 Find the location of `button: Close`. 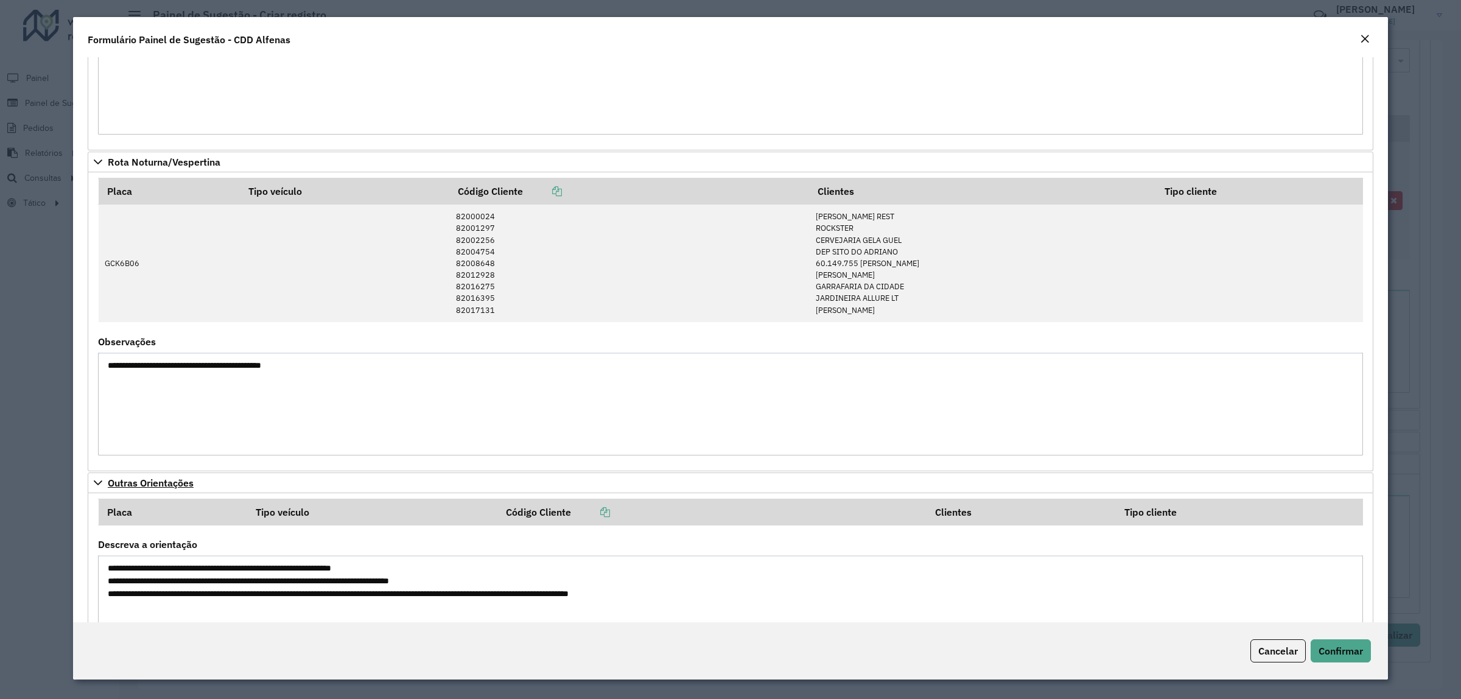

button: Close is located at coordinates (1364, 40).